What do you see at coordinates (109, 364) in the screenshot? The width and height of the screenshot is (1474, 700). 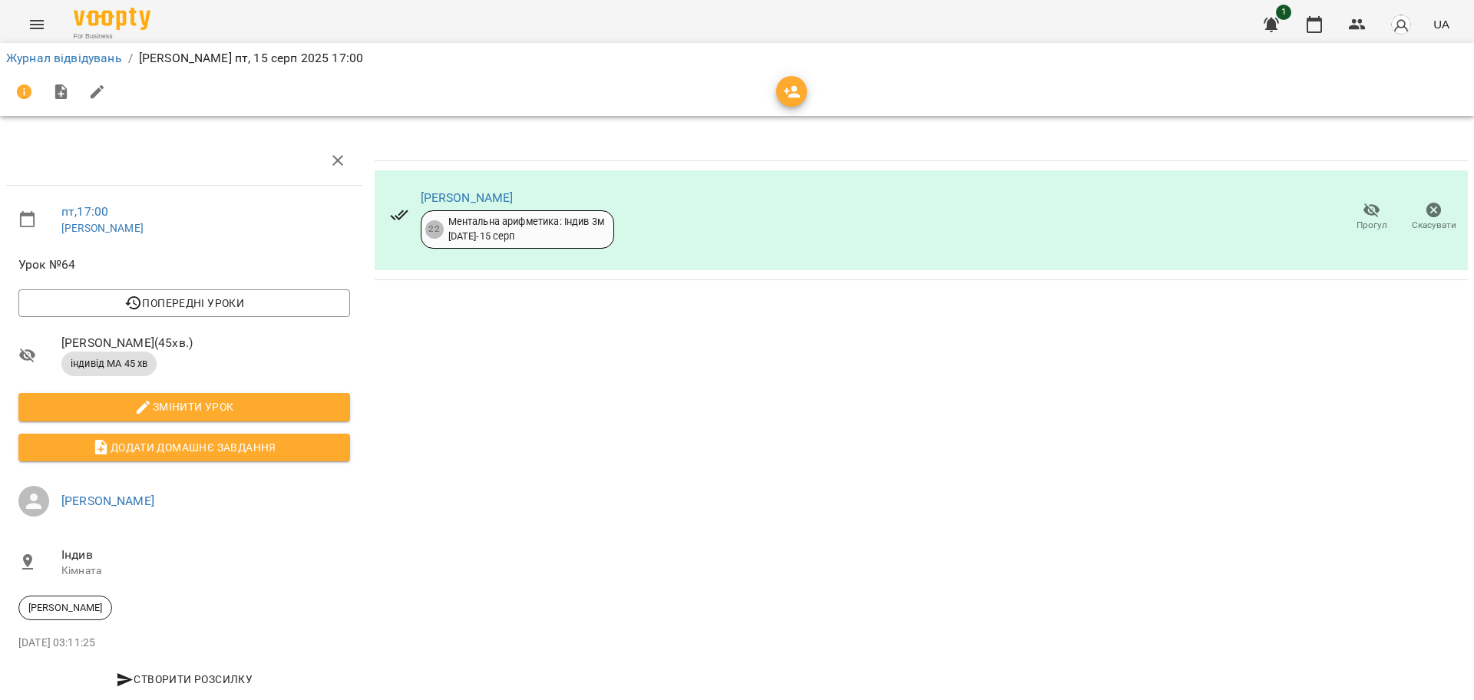 I see `span: індивід МА 45 хв` at bounding box center [109, 364].